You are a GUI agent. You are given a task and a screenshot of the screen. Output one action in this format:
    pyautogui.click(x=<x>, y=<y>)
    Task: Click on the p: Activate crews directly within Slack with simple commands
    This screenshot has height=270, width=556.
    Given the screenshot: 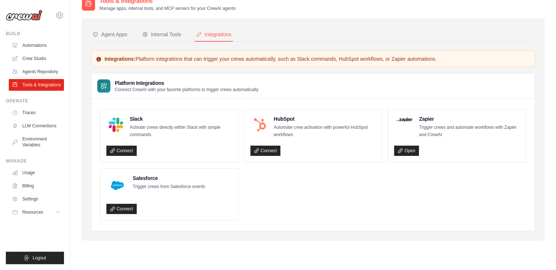 What is the action you would take?
    pyautogui.click(x=181, y=131)
    